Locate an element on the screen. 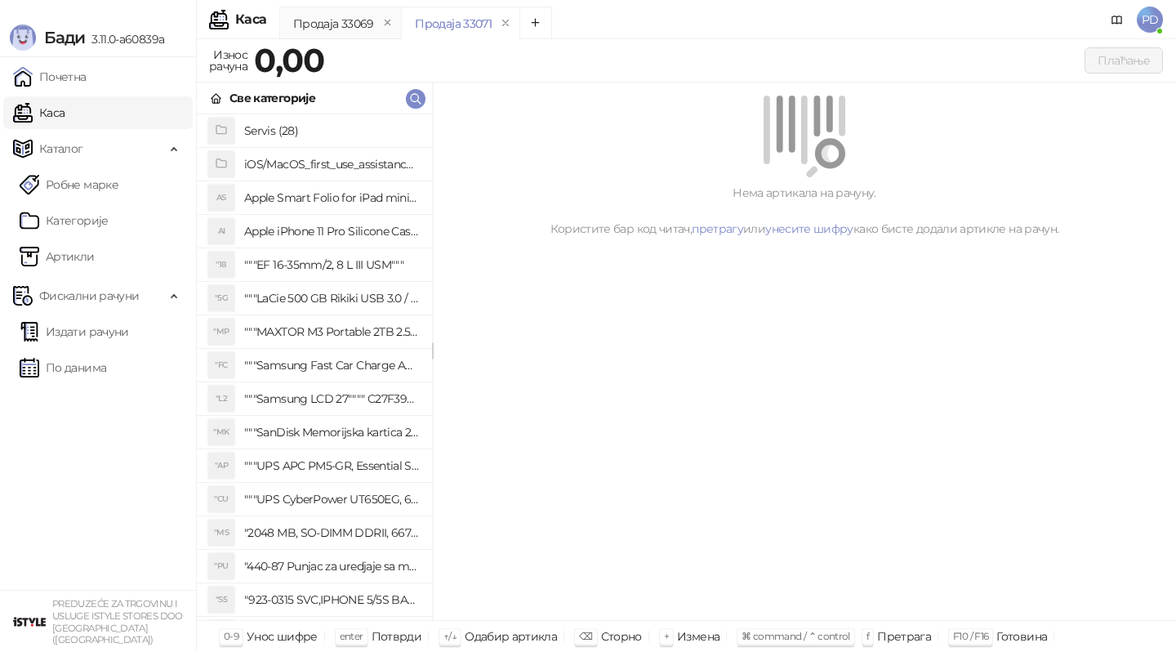 This screenshot has height=652, width=1176. a: Робне марке is located at coordinates (69, 185).